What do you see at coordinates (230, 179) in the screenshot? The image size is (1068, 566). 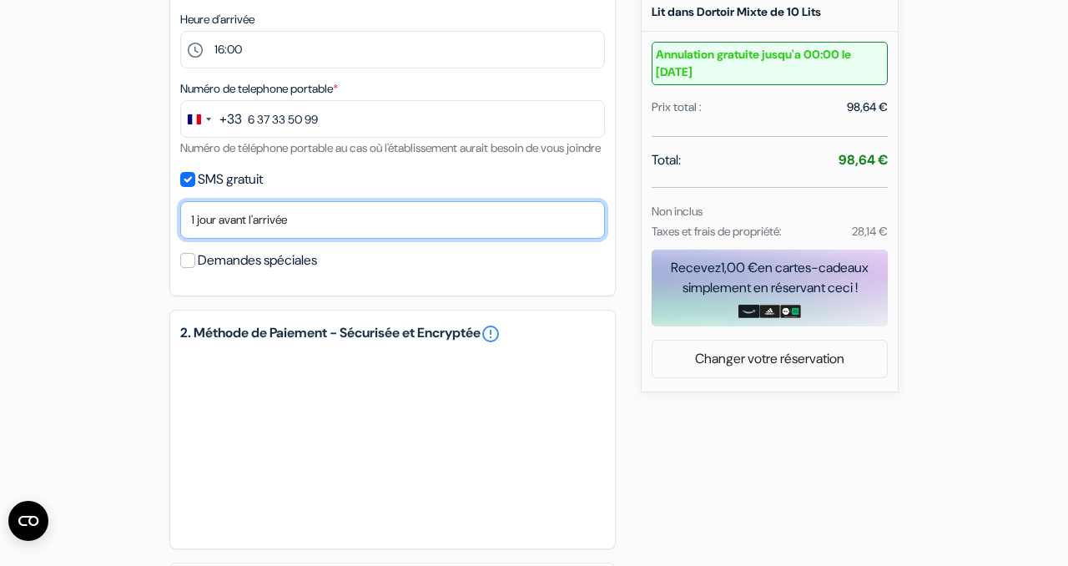 I see `label: SMS gratuit` at bounding box center [230, 179].